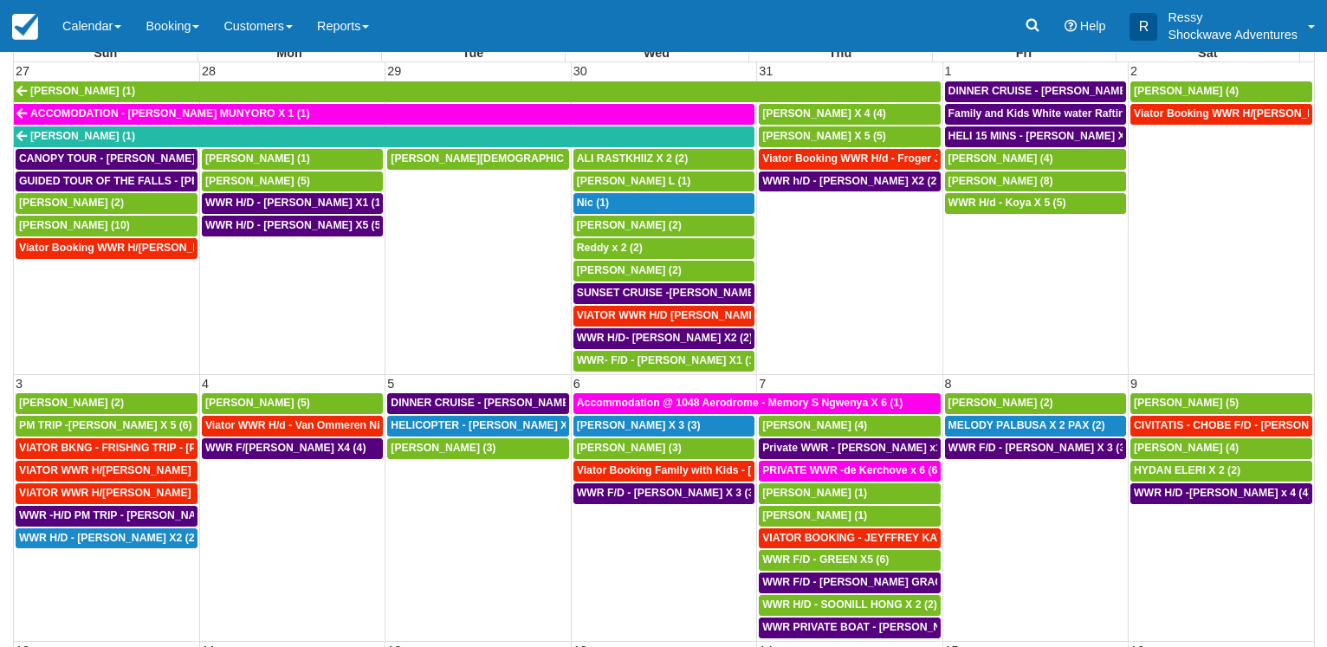 This screenshot has height=647, width=1327. I want to click on span: Sun, so click(105, 53).